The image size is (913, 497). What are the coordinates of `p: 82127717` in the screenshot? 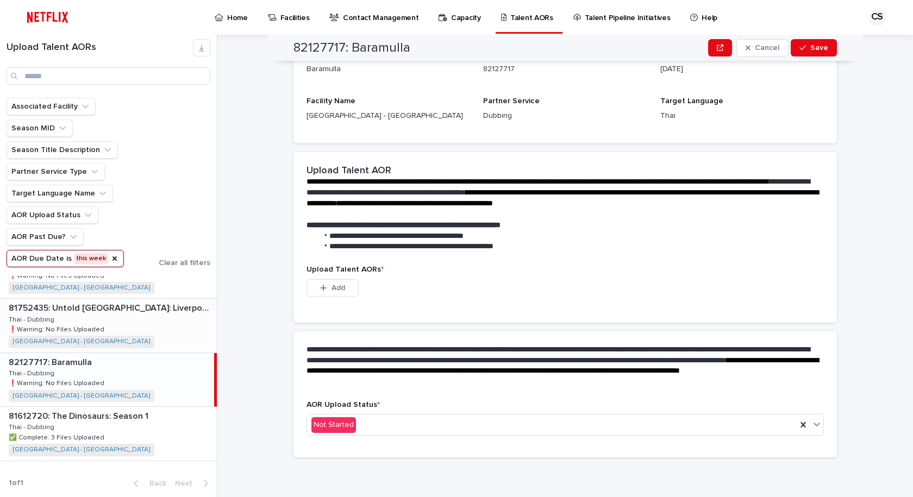 It's located at (565, 69).